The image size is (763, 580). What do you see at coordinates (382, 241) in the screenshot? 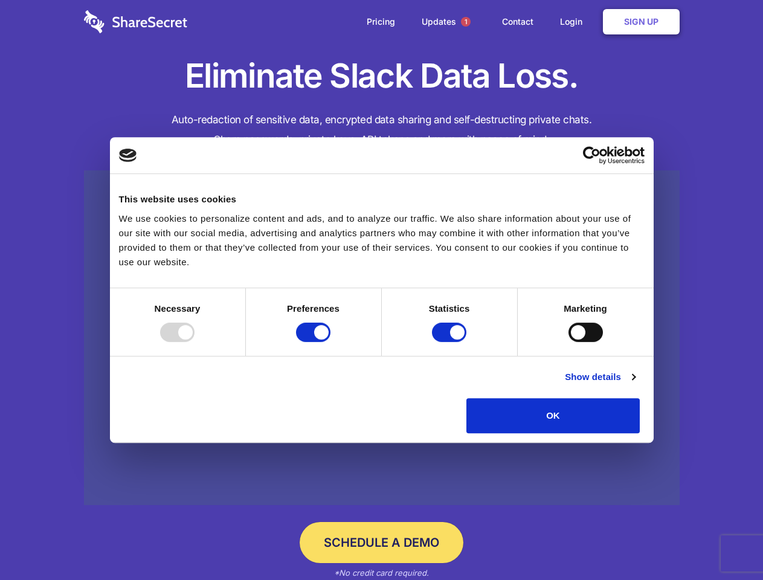
I see `div: We use cookies to personalize content and ads, and to analyze our traffic. We also share informat...` at bounding box center [382, 241].